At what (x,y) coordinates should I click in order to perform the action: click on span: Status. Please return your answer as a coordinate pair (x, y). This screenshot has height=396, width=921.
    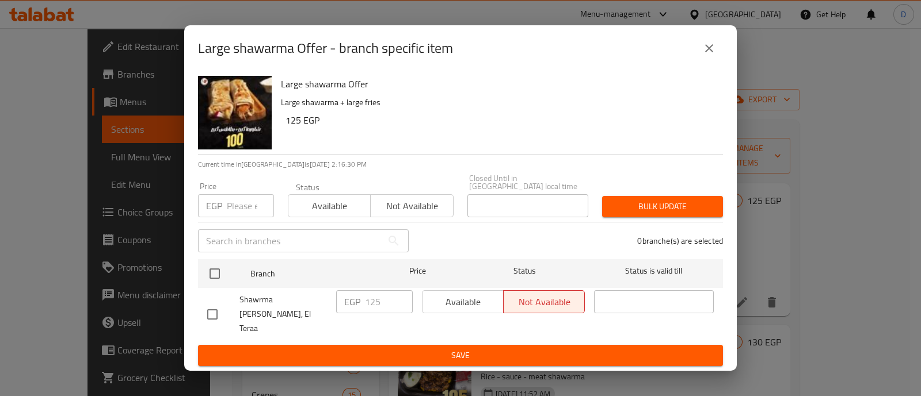
    Looking at the image, I should click on (525, 271).